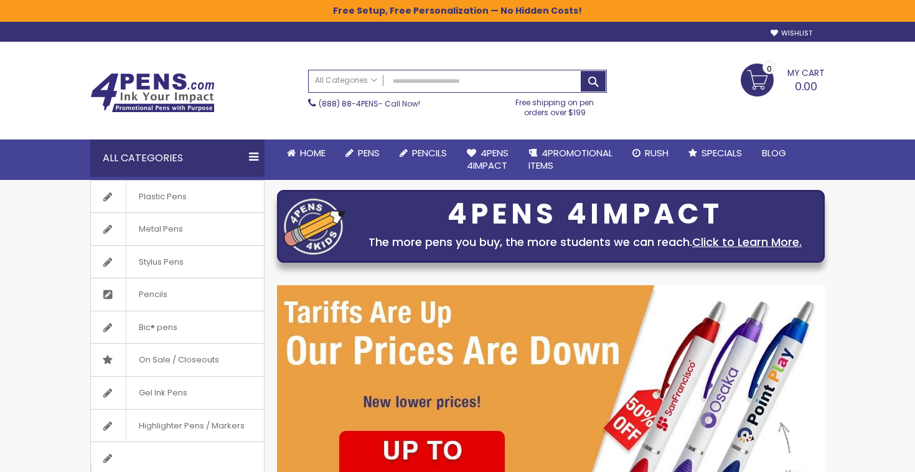  What do you see at coordinates (369, 103) in the screenshot?
I see `span: - Call Now!` at bounding box center [369, 103].